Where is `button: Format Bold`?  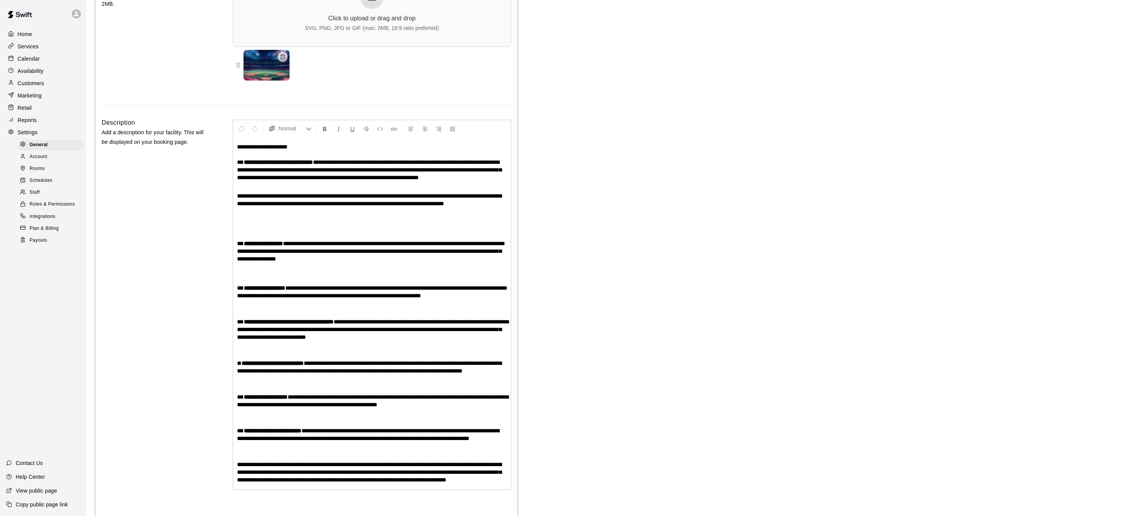 button: Format Bold is located at coordinates (325, 129).